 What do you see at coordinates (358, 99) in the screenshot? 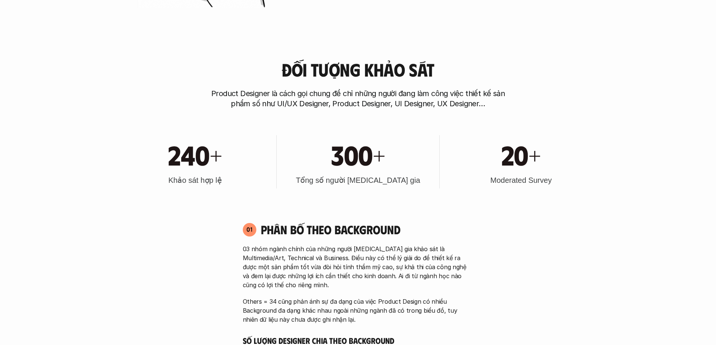
I see `p: Product Designer là cách gọi chung để chỉ những người đang làm công việc thiết kế sản phẩm số như...` at bounding box center [358, 99].